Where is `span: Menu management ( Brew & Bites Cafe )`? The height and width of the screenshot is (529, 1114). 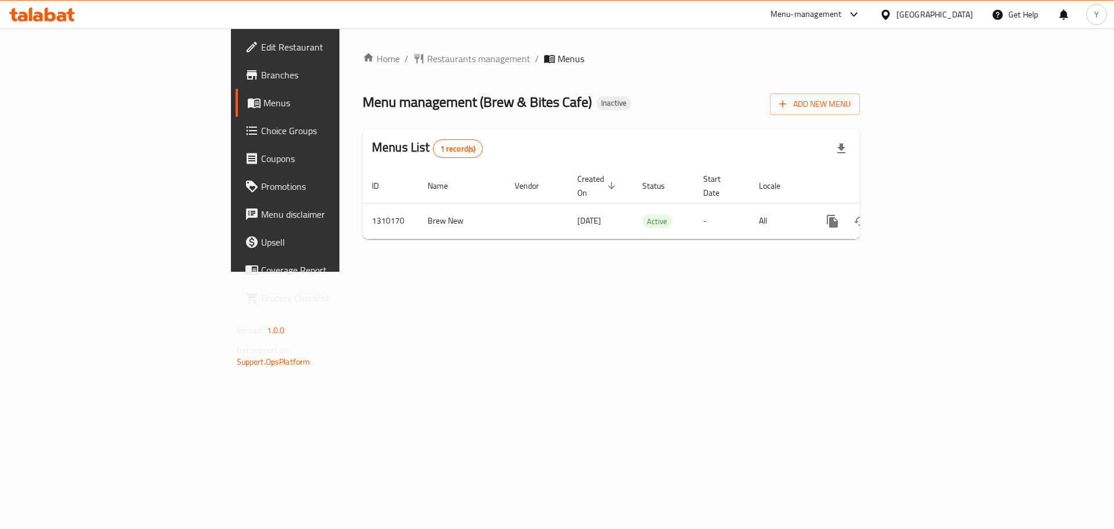 span: Menu management ( Brew & Bites Cafe ) is located at coordinates (477, 102).